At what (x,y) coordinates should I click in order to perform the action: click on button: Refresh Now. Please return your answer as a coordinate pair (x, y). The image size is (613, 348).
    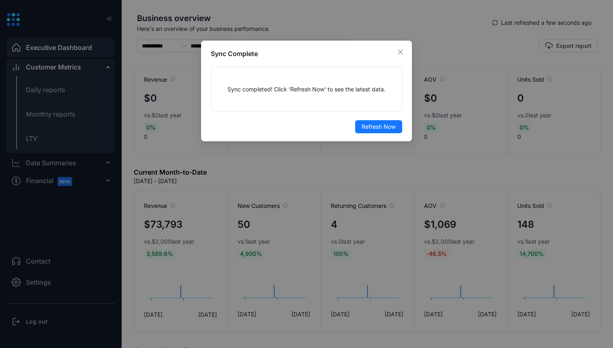
    Looking at the image, I should click on (379, 127).